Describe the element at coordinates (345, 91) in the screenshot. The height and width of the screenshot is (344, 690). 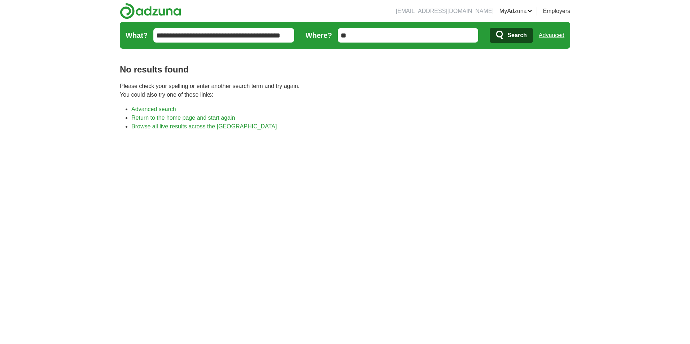
I see `p: Please check your spelling or enter another search term and try again. You could also try one of ...` at that location.